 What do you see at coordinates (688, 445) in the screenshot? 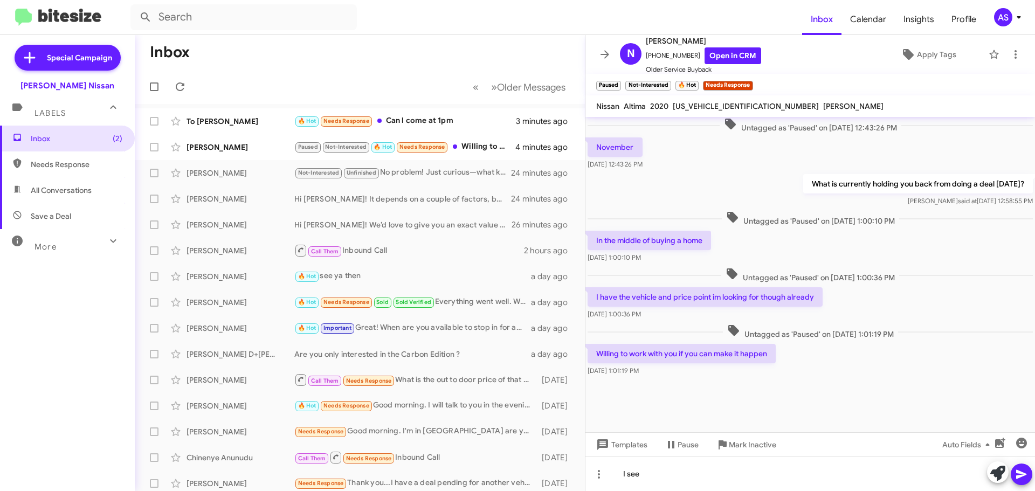
I see `span: Pause` at bounding box center [688, 445].